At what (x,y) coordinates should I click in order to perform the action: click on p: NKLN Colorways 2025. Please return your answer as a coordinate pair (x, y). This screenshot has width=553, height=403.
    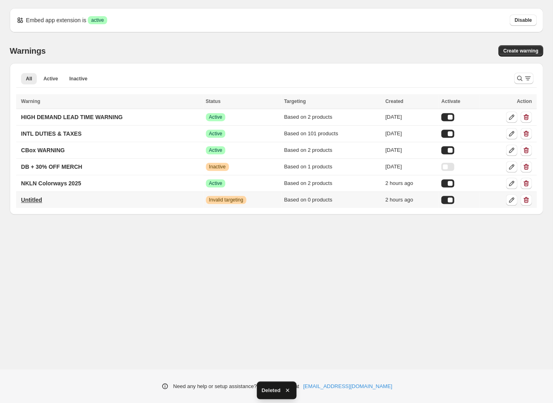
    Looking at the image, I should click on (51, 183).